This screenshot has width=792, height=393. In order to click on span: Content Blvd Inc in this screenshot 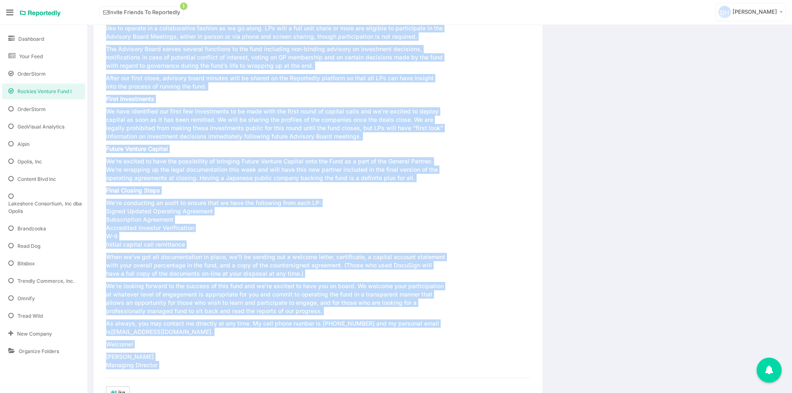, I will do `click(37, 179)`.